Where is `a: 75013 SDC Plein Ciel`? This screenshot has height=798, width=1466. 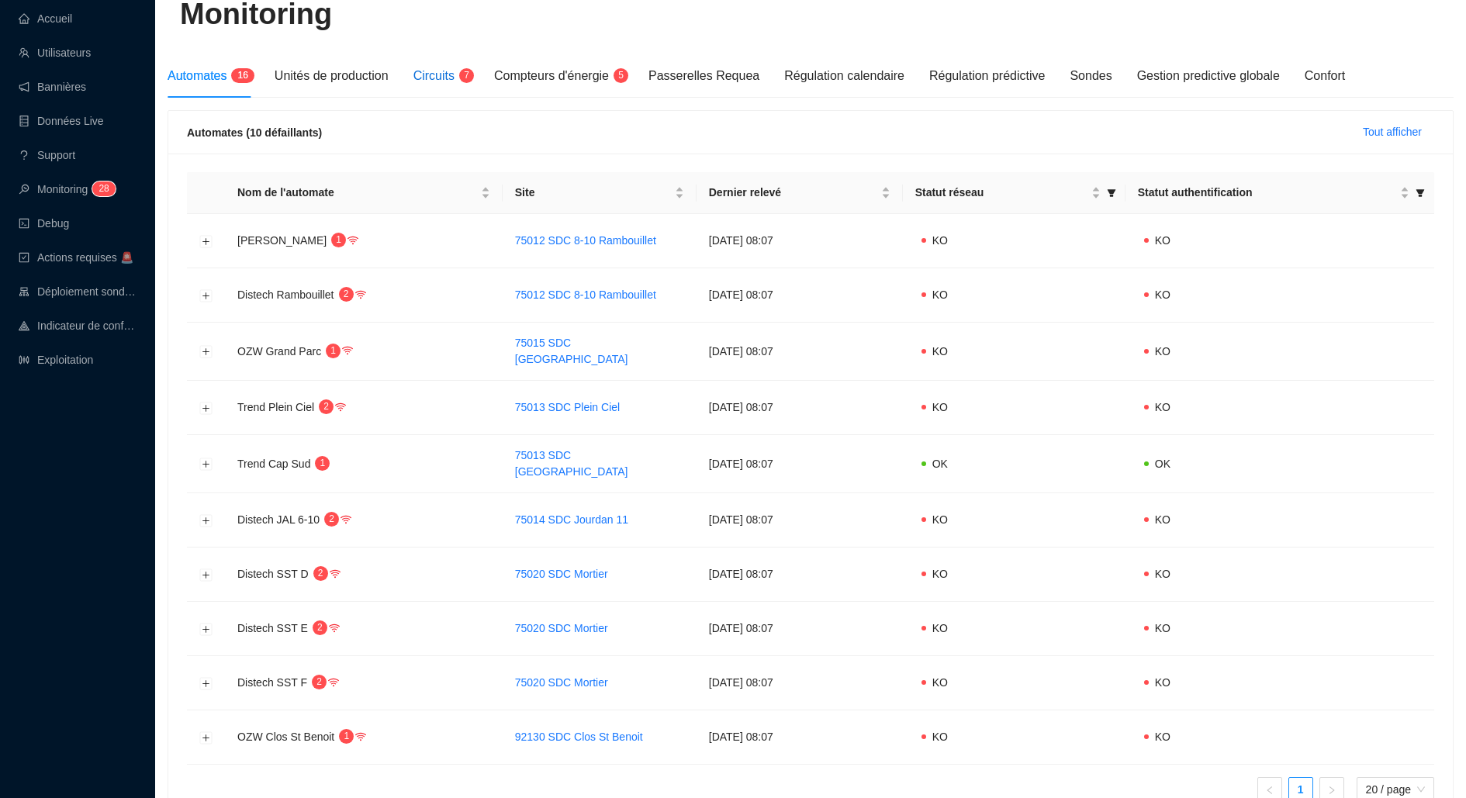 a: 75013 SDC Plein Ciel is located at coordinates (567, 407).